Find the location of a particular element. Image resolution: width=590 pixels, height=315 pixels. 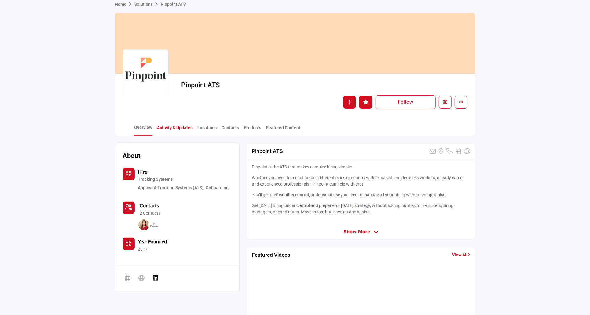

img: Janelle G. is located at coordinates (144, 225).